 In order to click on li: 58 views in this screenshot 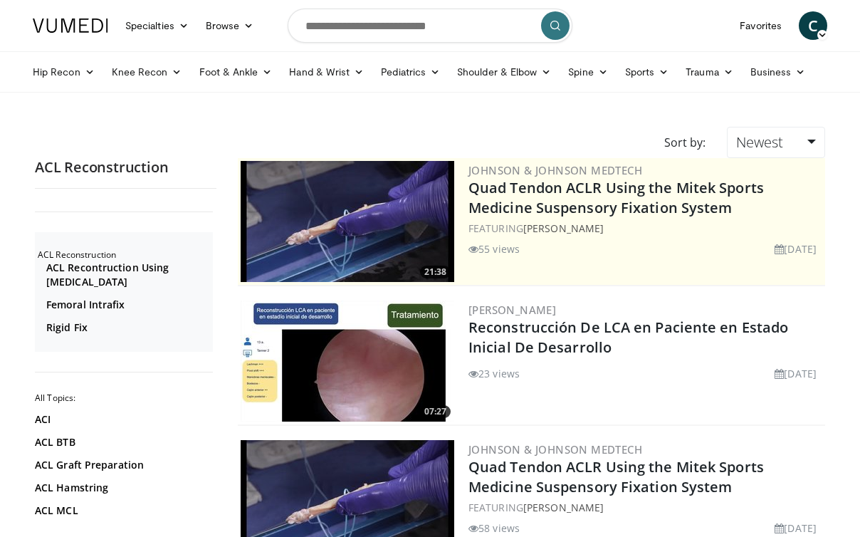, I will do `click(494, 527)`.